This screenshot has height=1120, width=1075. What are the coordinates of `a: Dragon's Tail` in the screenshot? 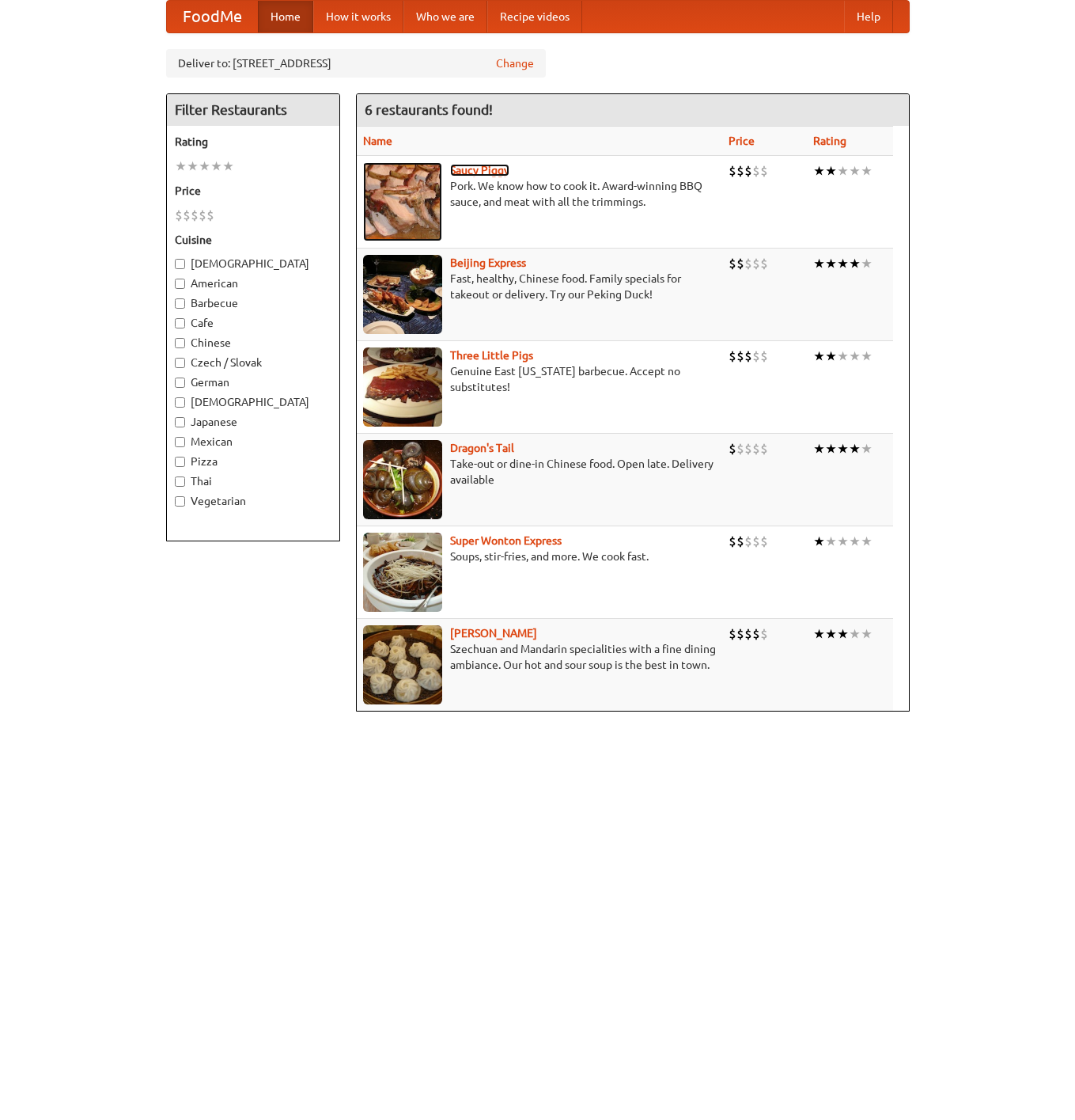 It's located at (482, 448).